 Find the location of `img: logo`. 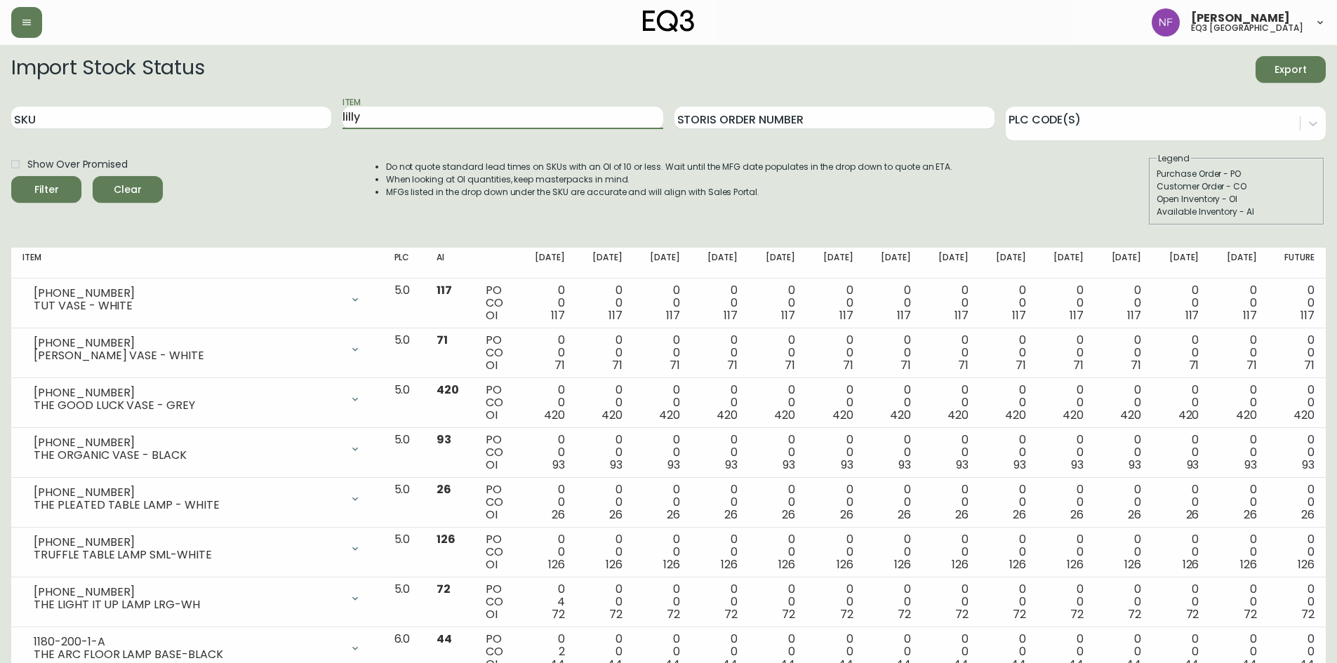

img: logo is located at coordinates (669, 21).